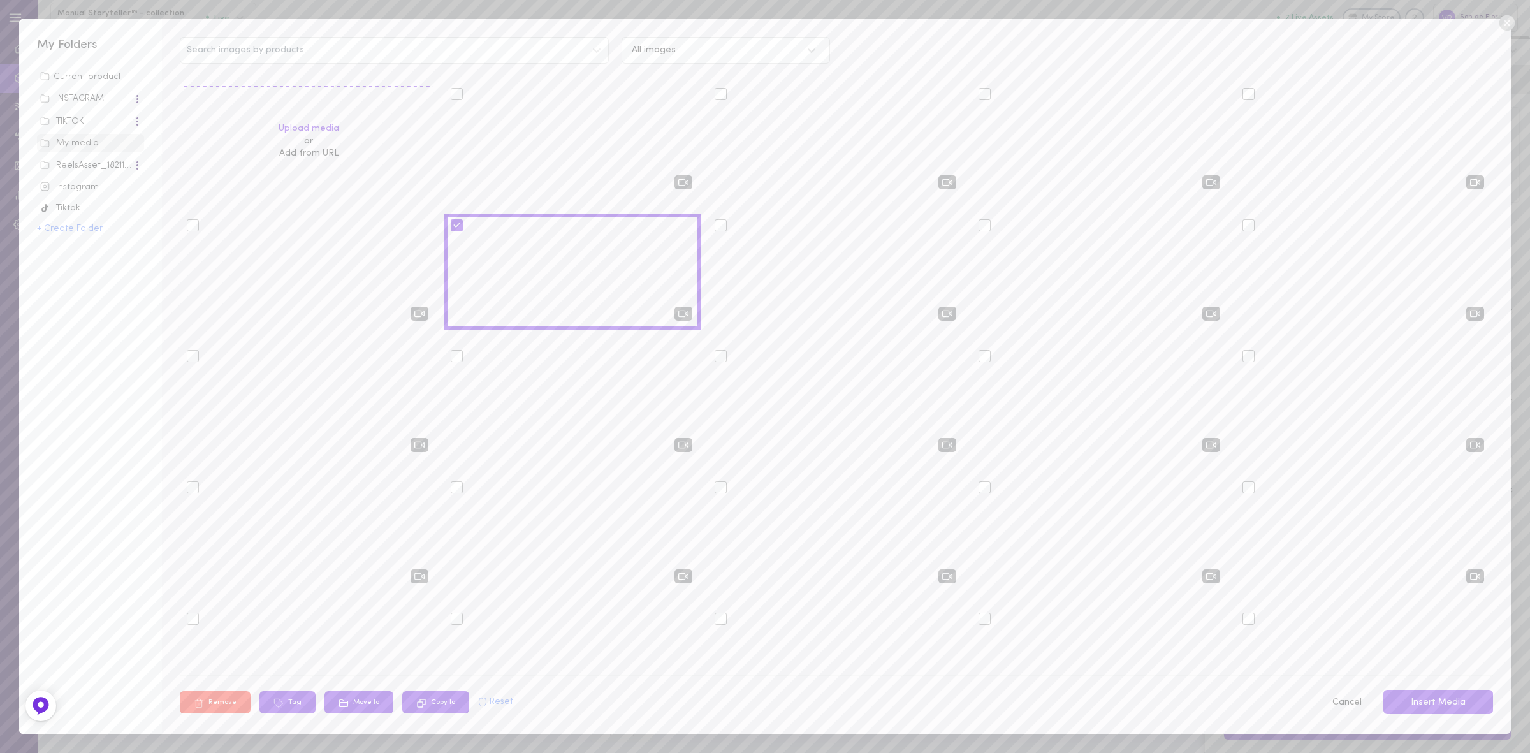 The width and height of the screenshot is (1530, 753). What do you see at coordinates (69, 229) in the screenshot?
I see `button: + Create Folder` at bounding box center [69, 229].